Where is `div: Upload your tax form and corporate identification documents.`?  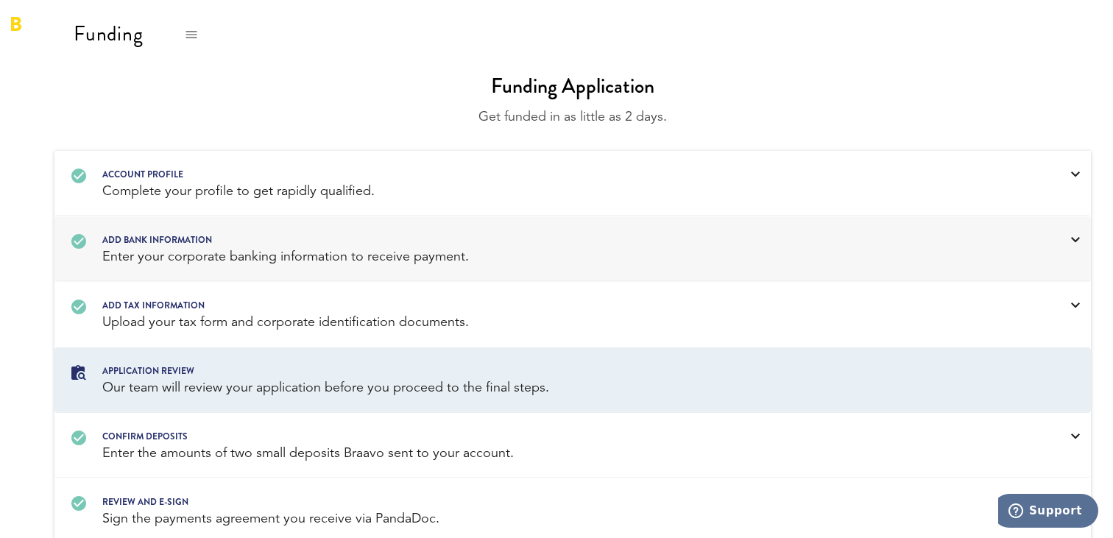 div: Upload your tax form and corporate identification documents. is located at coordinates (554, 322).